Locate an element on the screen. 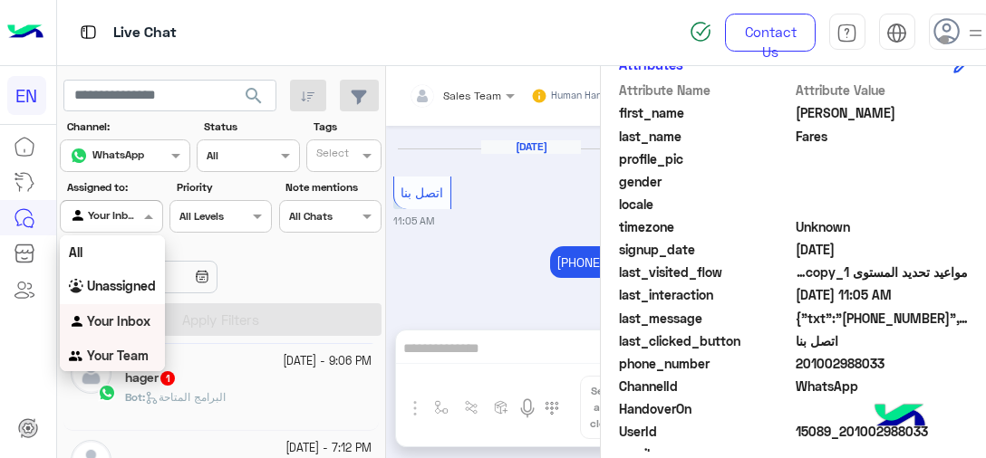  img: INBOX.AGENTFILTER.YOURTEAM is located at coordinates (78, 358).